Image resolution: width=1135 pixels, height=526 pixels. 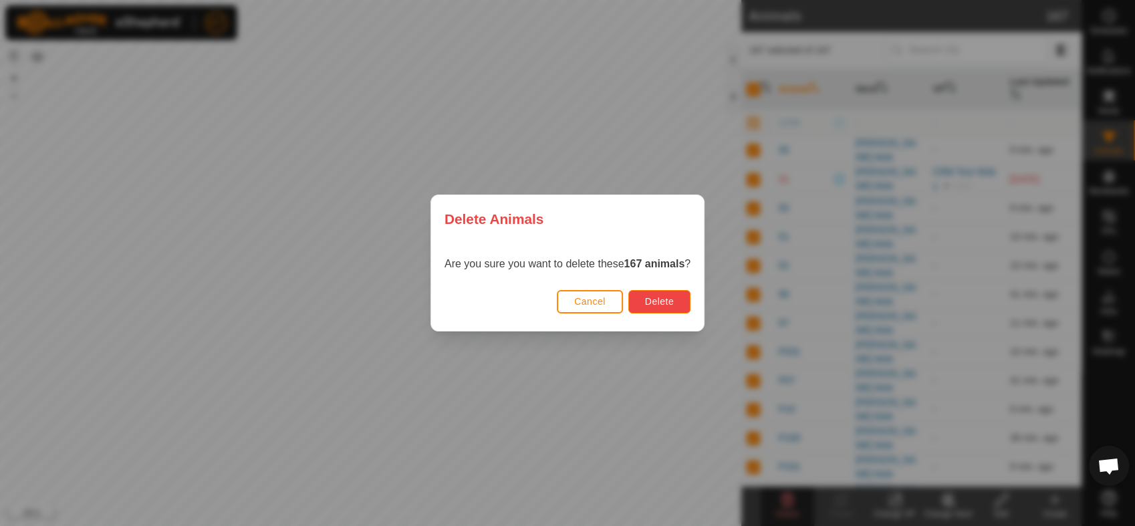 I want to click on span: Delete, so click(x=659, y=302).